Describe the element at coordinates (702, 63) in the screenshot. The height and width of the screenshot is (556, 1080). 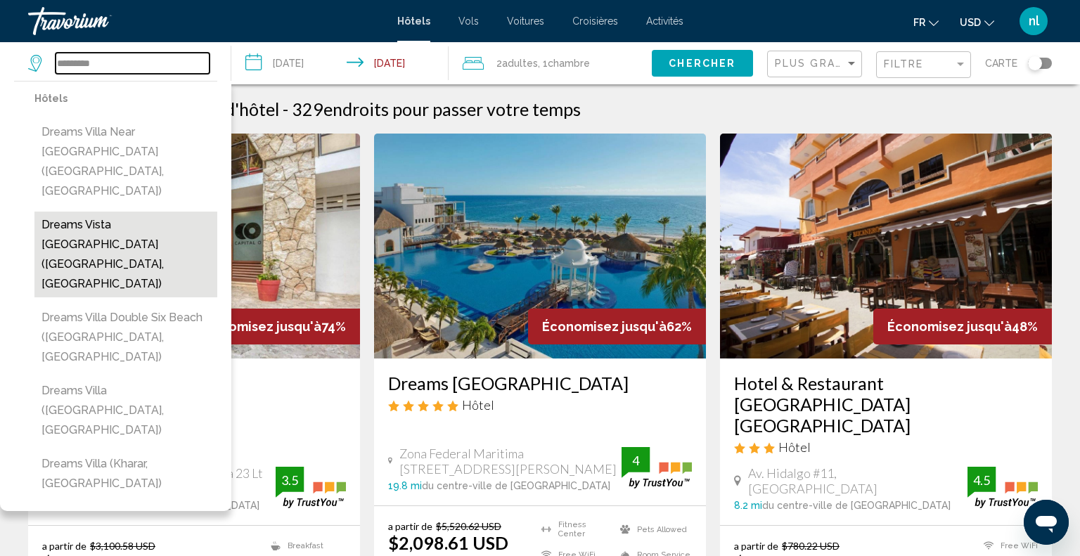
I see `button: Chercher` at that location.